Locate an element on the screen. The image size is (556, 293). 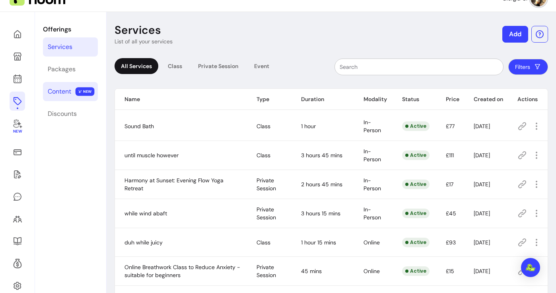
span: 3 hours 15 mins is located at coordinates (321, 213).